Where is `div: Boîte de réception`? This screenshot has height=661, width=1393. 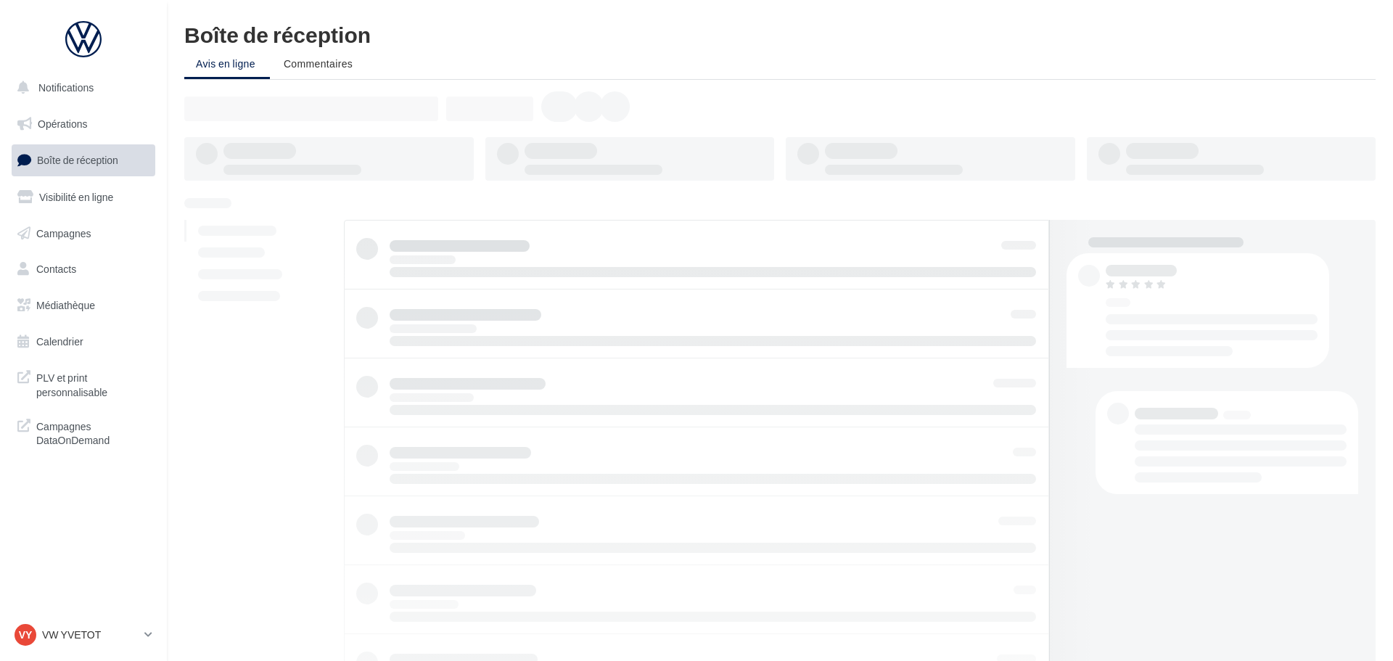 div: Boîte de réception is located at coordinates (780, 34).